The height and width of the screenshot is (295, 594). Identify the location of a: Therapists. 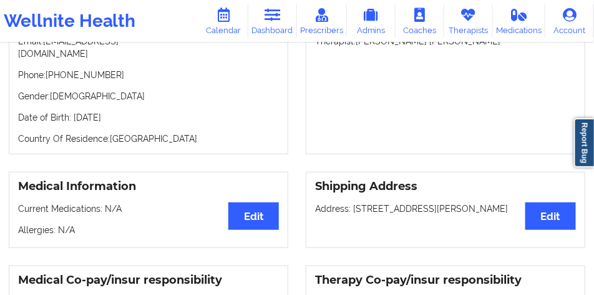
(469, 21).